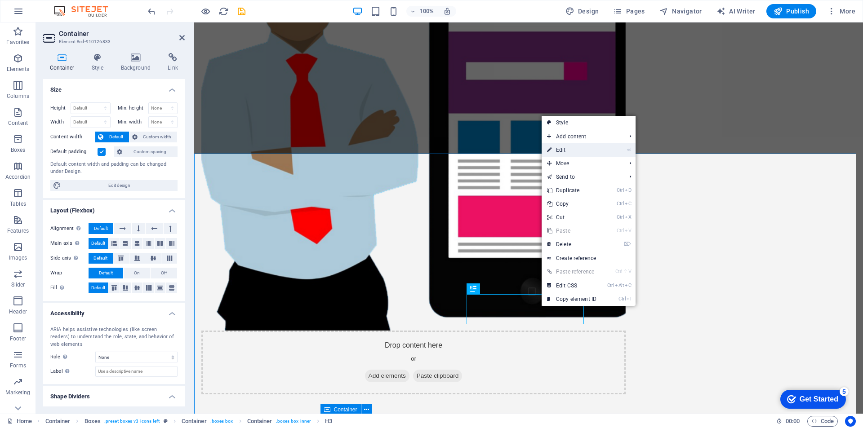 This screenshot has height=428, width=863. What do you see at coordinates (629, 11) in the screenshot?
I see `span: Pages` at bounding box center [629, 11].